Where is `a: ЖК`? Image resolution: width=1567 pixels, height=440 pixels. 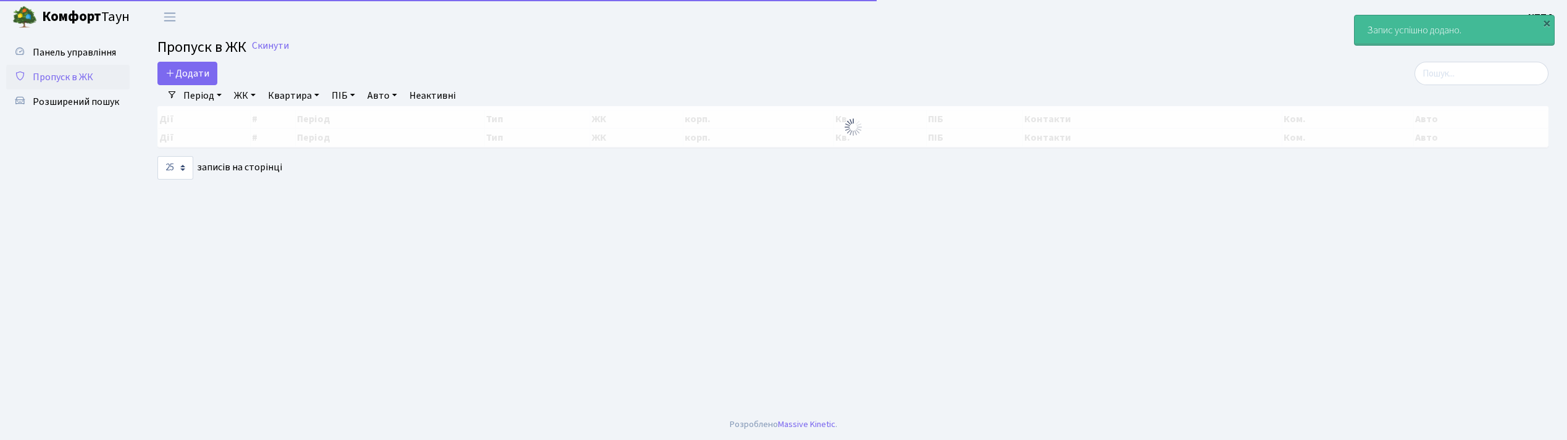
a: ЖК is located at coordinates (244, 96).